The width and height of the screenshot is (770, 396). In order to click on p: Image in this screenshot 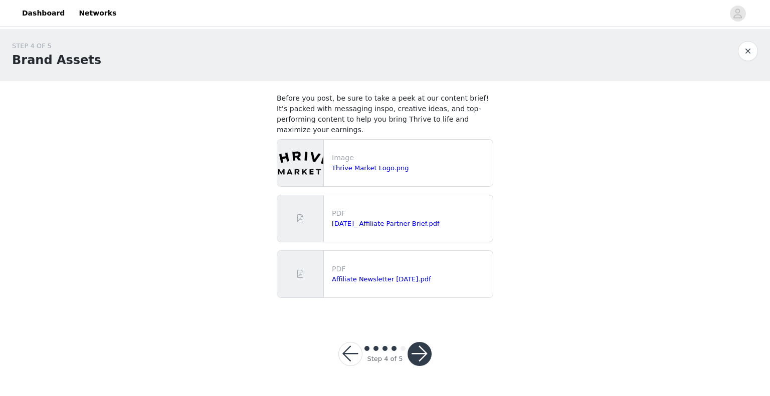, I will do `click(410, 158)`.